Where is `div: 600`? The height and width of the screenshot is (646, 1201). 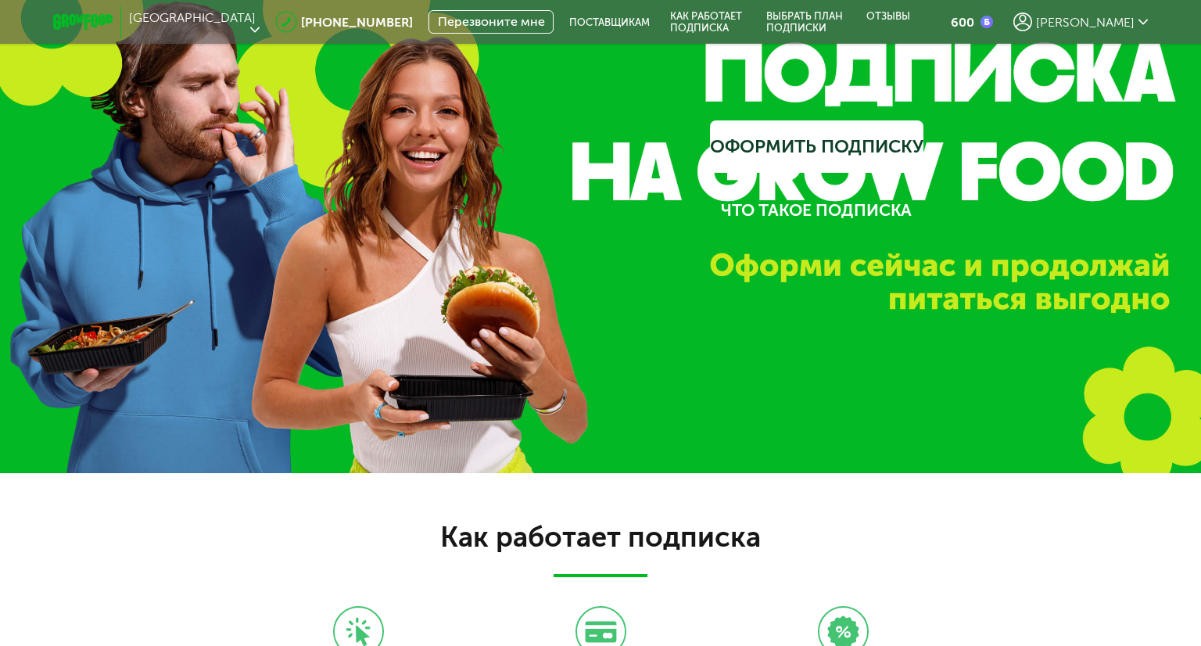 div: 600 is located at coordinates (963, 22).